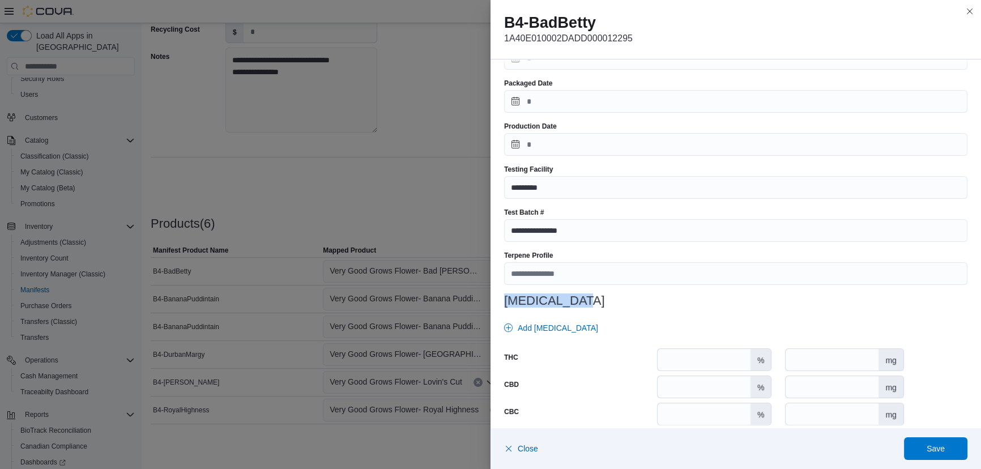 This screenshot has height=469, width=981. Describe the element at coordinates (529, 256) in the screenshot. I see `label: Terpene Profile` at that location.